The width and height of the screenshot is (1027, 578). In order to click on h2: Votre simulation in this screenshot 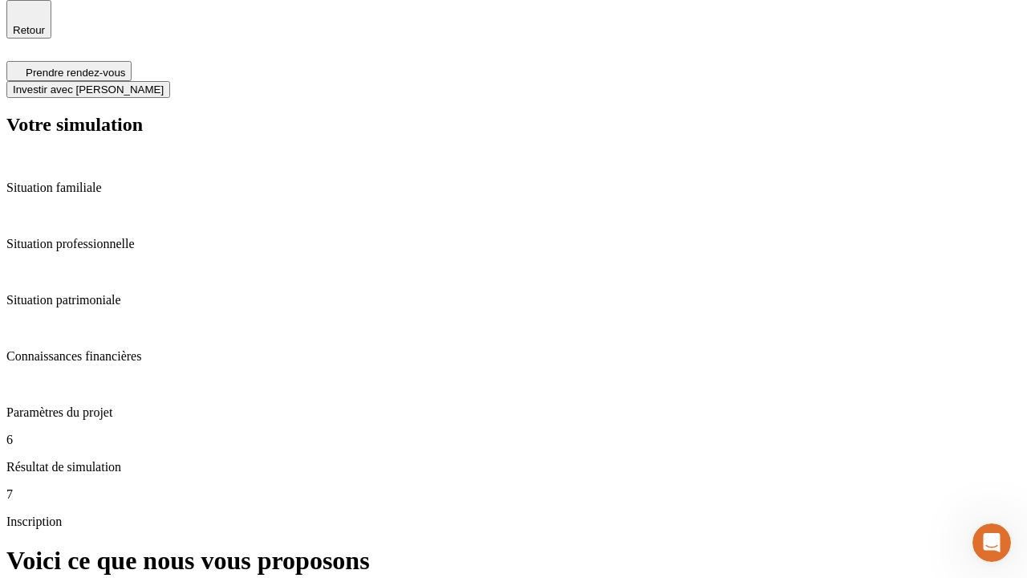, I will do `click(514, 124)`.